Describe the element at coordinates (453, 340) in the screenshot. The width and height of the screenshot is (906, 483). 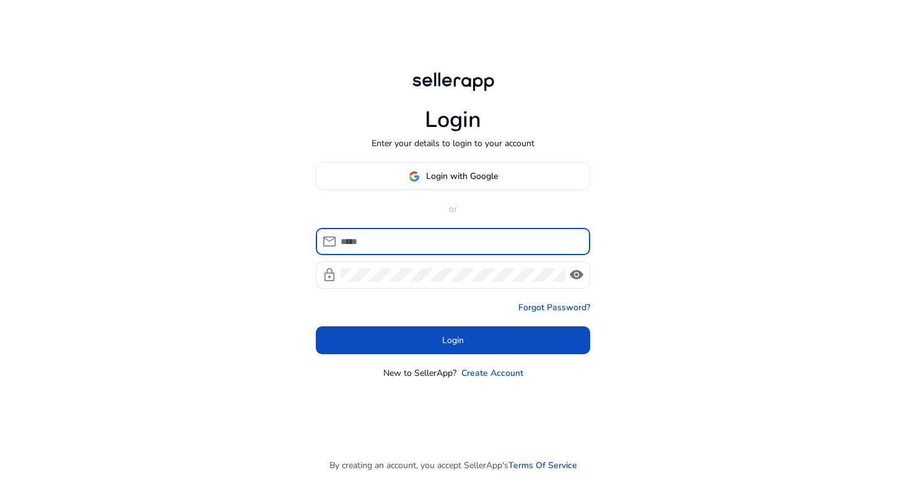
I see `button: Login` at that location.